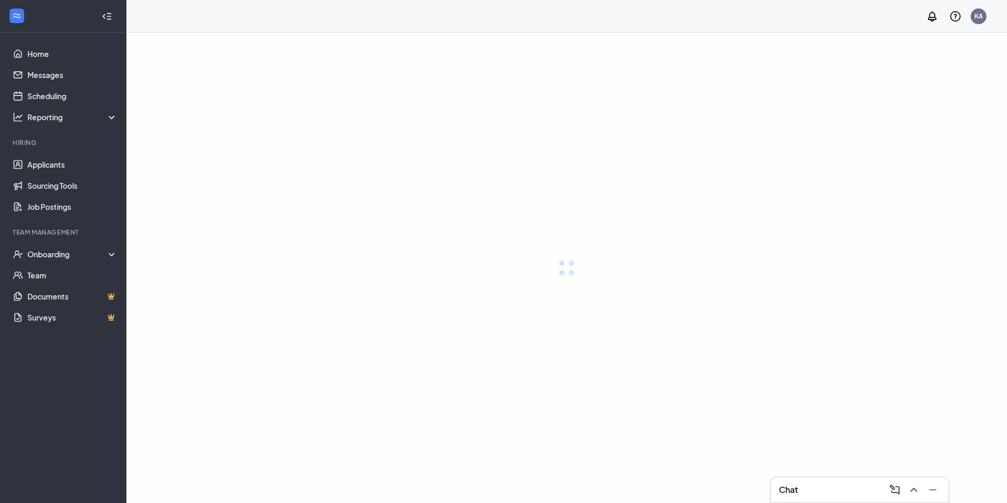 Image resolution: width=1007 pixels, height=503 pixels. I want to click on svg: Notifications, so click(932, 16).